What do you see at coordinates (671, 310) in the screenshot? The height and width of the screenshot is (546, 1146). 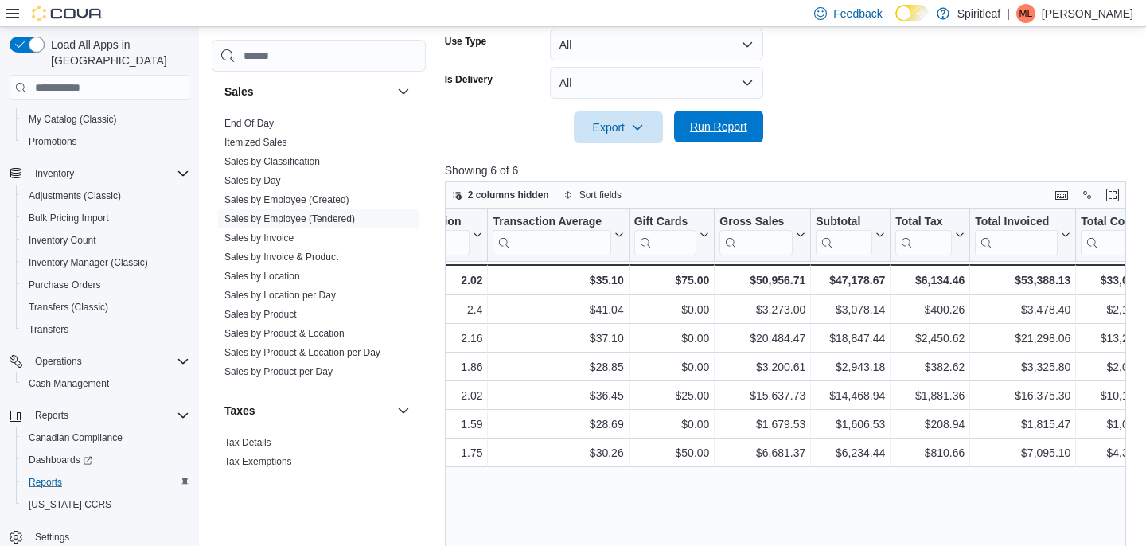 I see `div: $0.00` at bounding box center [671, 310].